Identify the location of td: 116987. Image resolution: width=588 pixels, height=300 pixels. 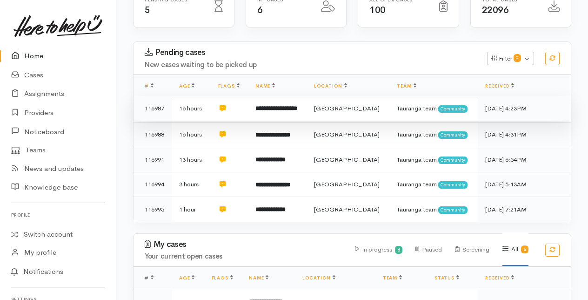
(153, 108).